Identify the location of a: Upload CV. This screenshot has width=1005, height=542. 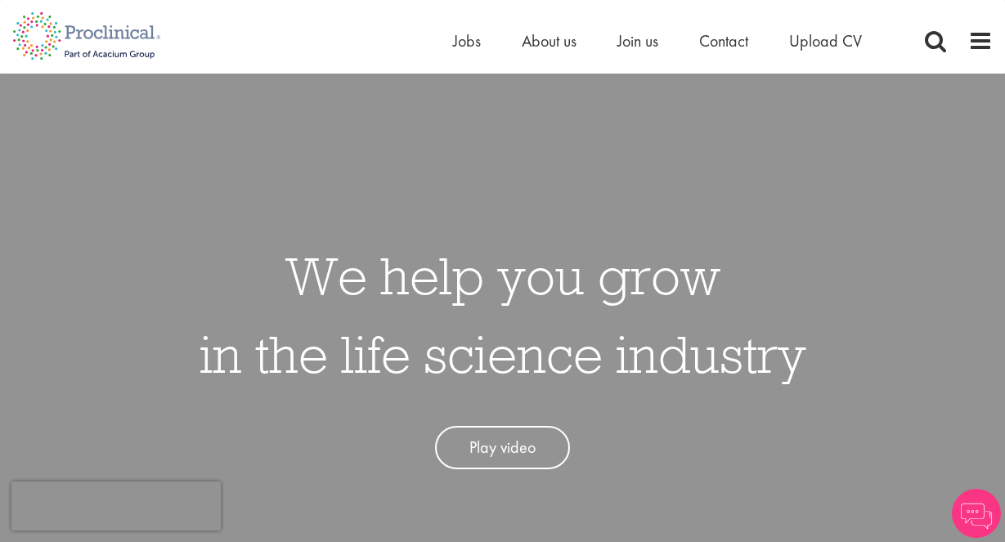
(825, 41).